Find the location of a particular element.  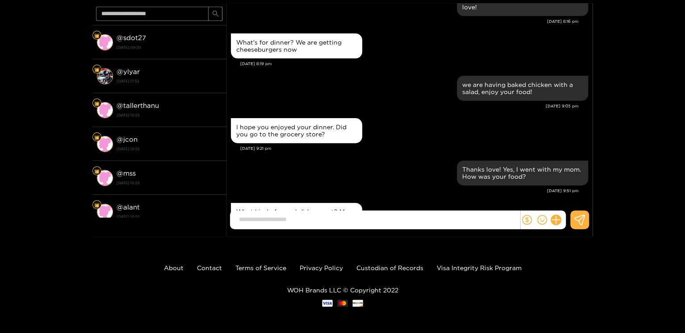

div: Thanks love! Yes, I went with my mom. How was your food? is located at coordinates (522, 173).